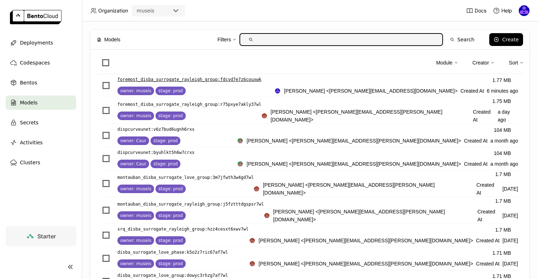 The width and height of the screenshot is (538, 279). What do you see at coordinates (185, 177) in the screenshot?
I see `p: montauban_disba_surrogate_love_group : 3m7jfwth3w4gd7wl` at bounding box center [185, 177].